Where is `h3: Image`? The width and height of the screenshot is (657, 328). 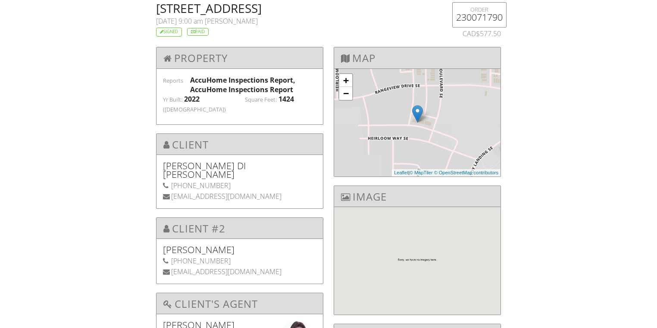 h3: Image is located at coordinates (417, 197).